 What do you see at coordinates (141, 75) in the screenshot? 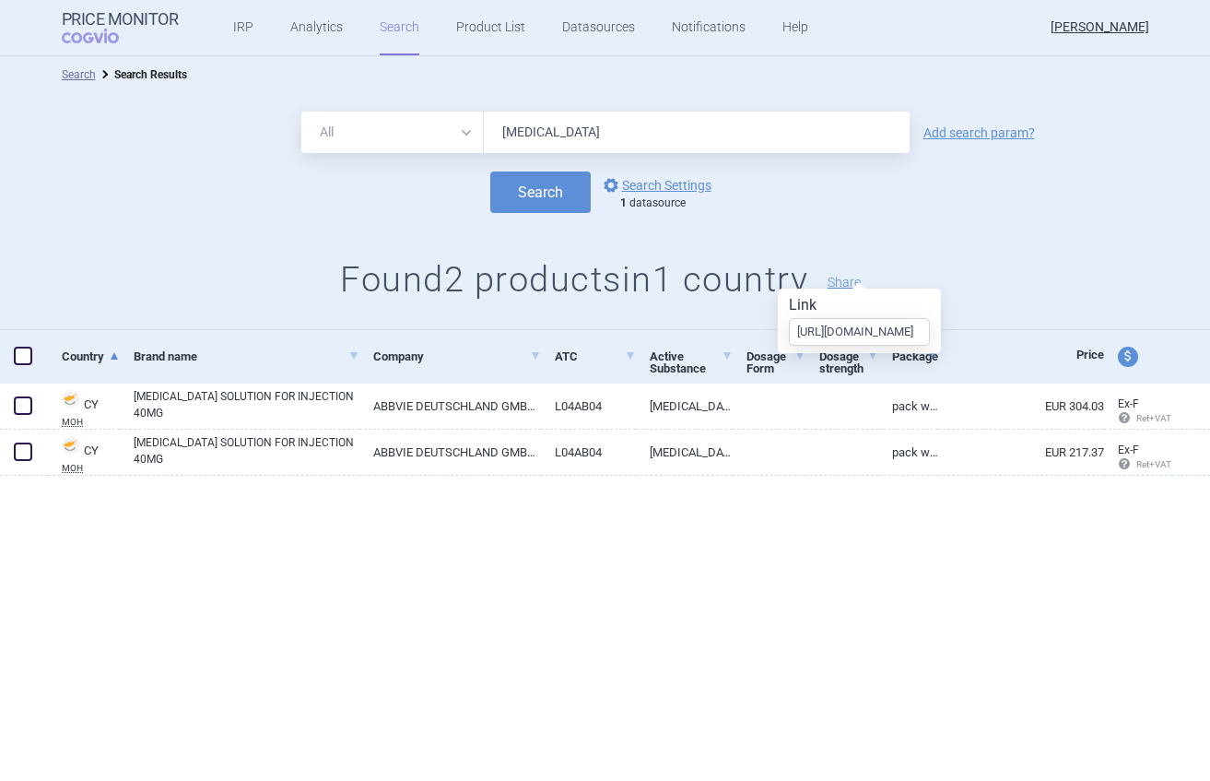
I see `li: Search Results` at bounding box center [141, 75].